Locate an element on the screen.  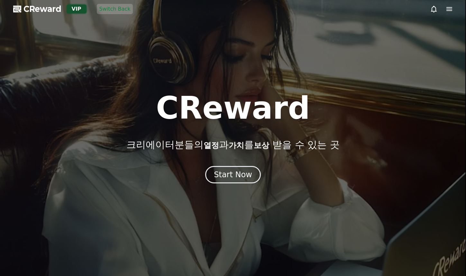
button: Switch Back is located at coordinates (115, 9).